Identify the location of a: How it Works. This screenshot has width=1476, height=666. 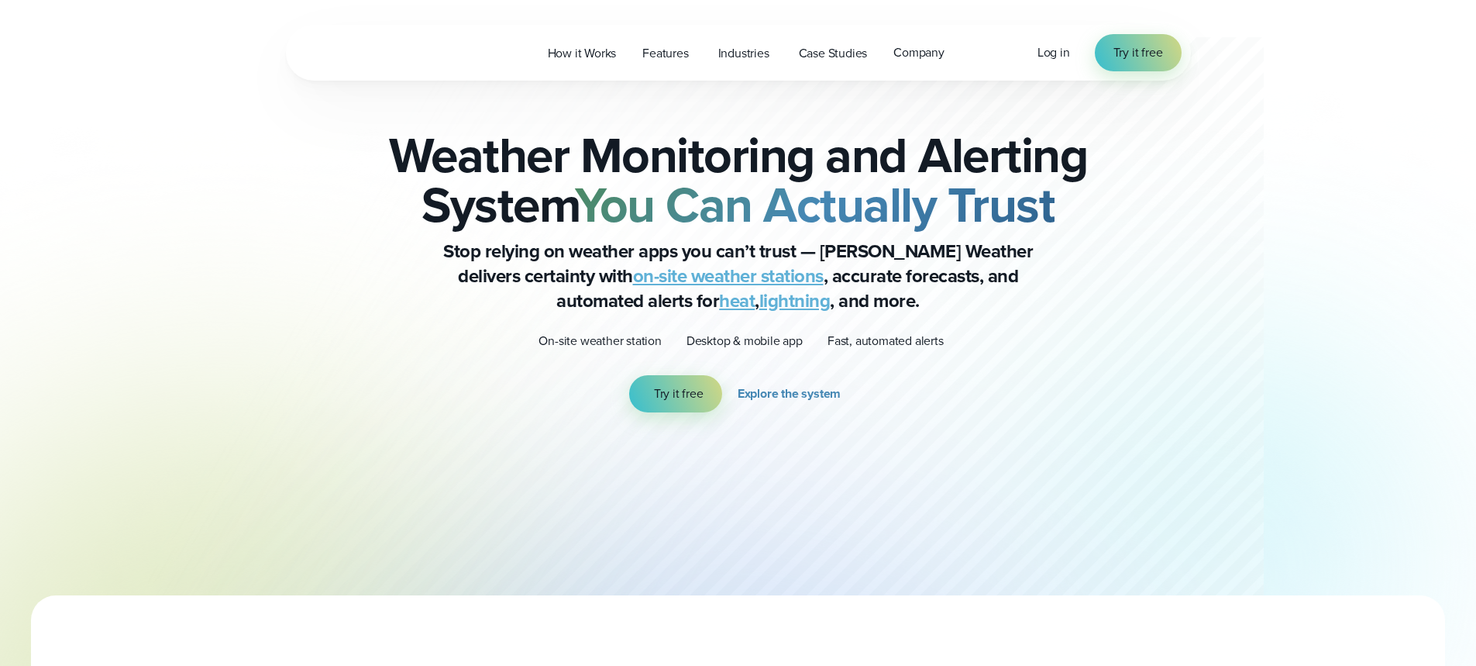
(582, 53).